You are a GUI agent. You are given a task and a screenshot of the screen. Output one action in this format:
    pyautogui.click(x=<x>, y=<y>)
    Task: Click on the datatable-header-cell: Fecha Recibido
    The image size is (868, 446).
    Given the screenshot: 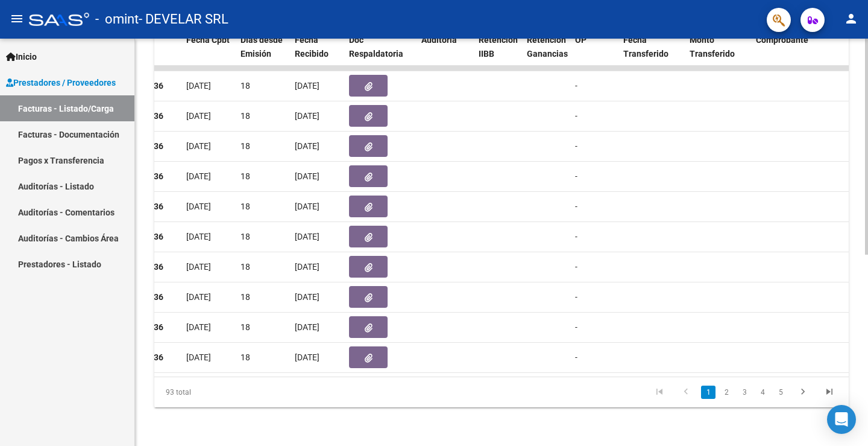 What is the action you would take?
    pyautogui.click(x=317, y=54)
    